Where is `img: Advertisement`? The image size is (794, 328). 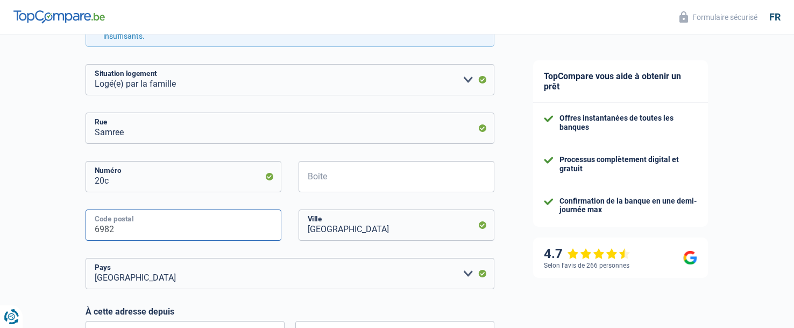 img: Advertisement is located at coordinates (3, 64).